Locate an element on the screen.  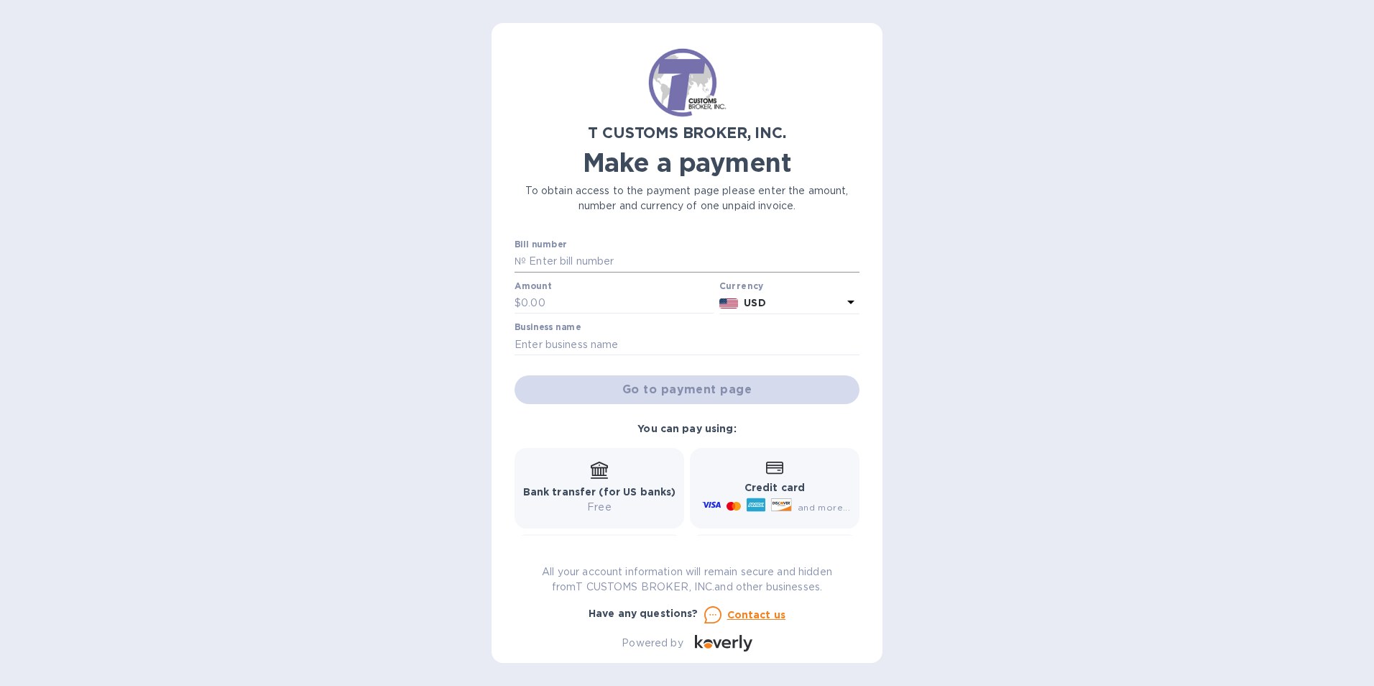
input: 0.00 is located at coordinates (617, 303).